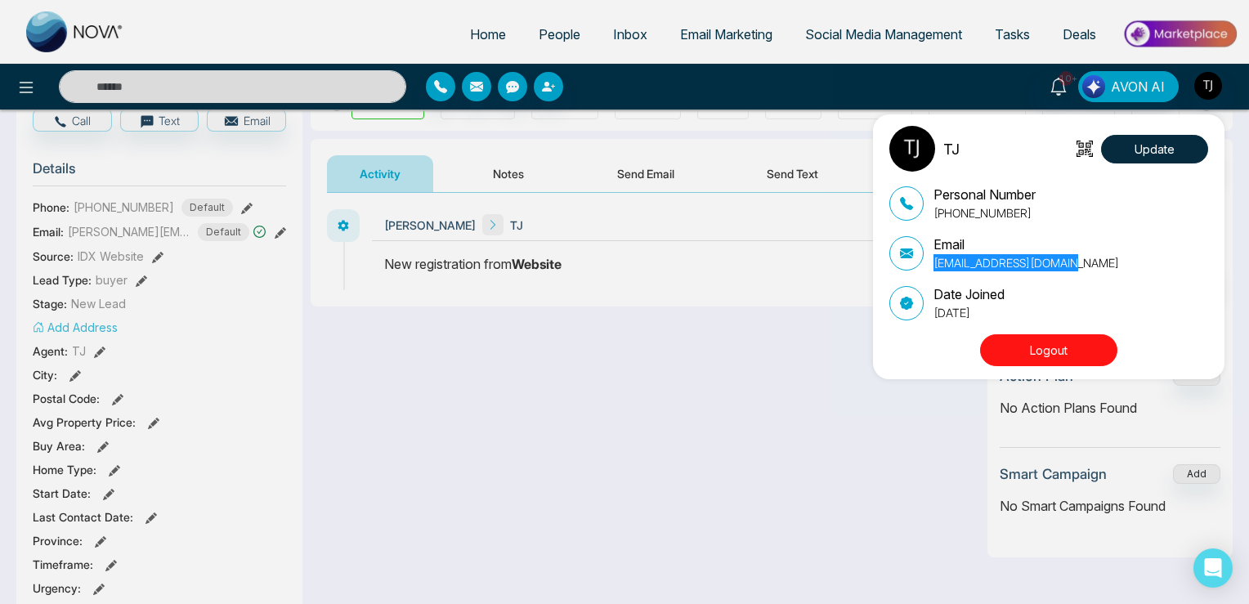  Describe the element at coordinates (1026, 244) in the screenshot. I see `p: Email` at that location.